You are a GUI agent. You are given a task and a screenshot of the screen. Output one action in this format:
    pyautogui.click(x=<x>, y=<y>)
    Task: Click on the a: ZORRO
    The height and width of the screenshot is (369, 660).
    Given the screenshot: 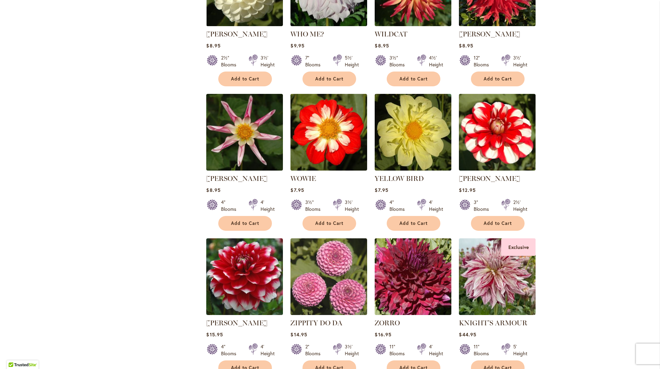 What is the action you would take?
    pyautogui.click(x=387, y=323)
    